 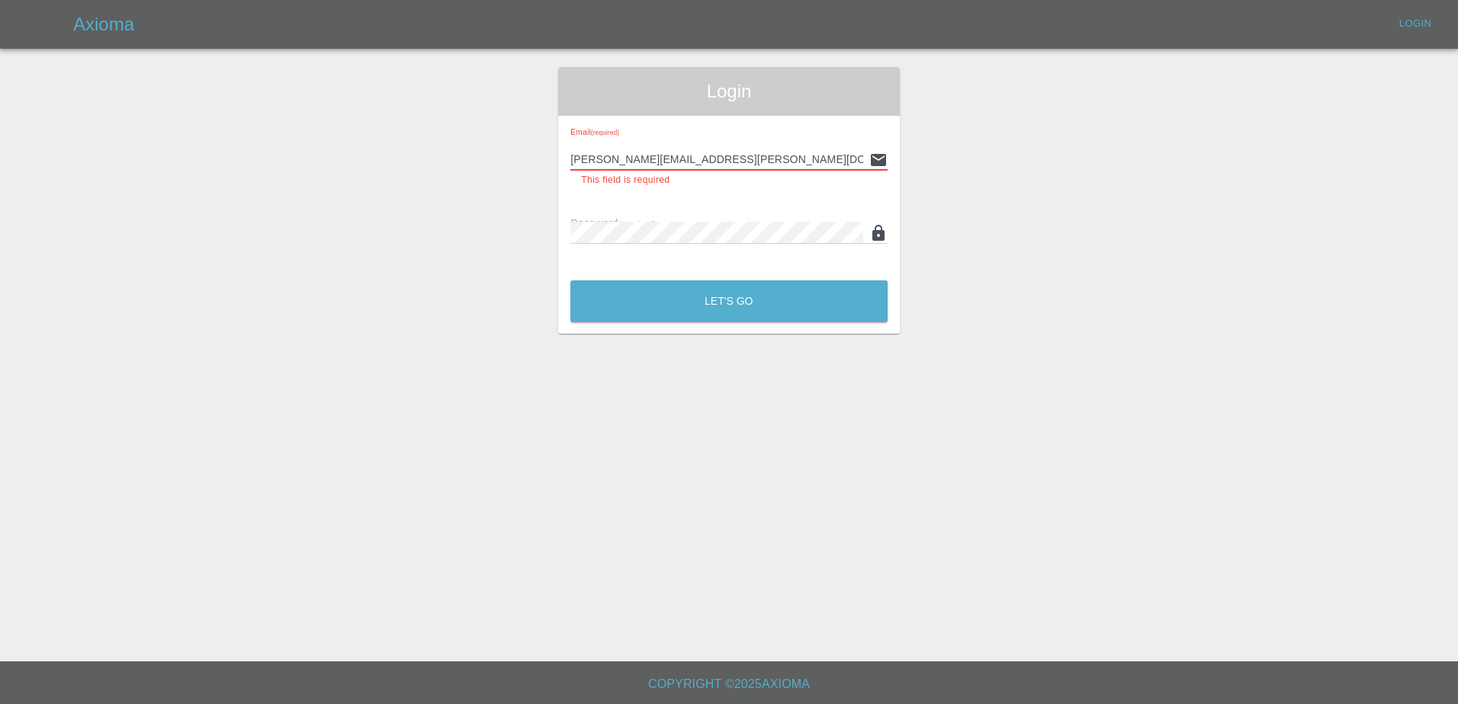 What do you see at coordinates (104, 24) in the screenshot?
I see `h5: Axioma` at bounding box center [104, 24].